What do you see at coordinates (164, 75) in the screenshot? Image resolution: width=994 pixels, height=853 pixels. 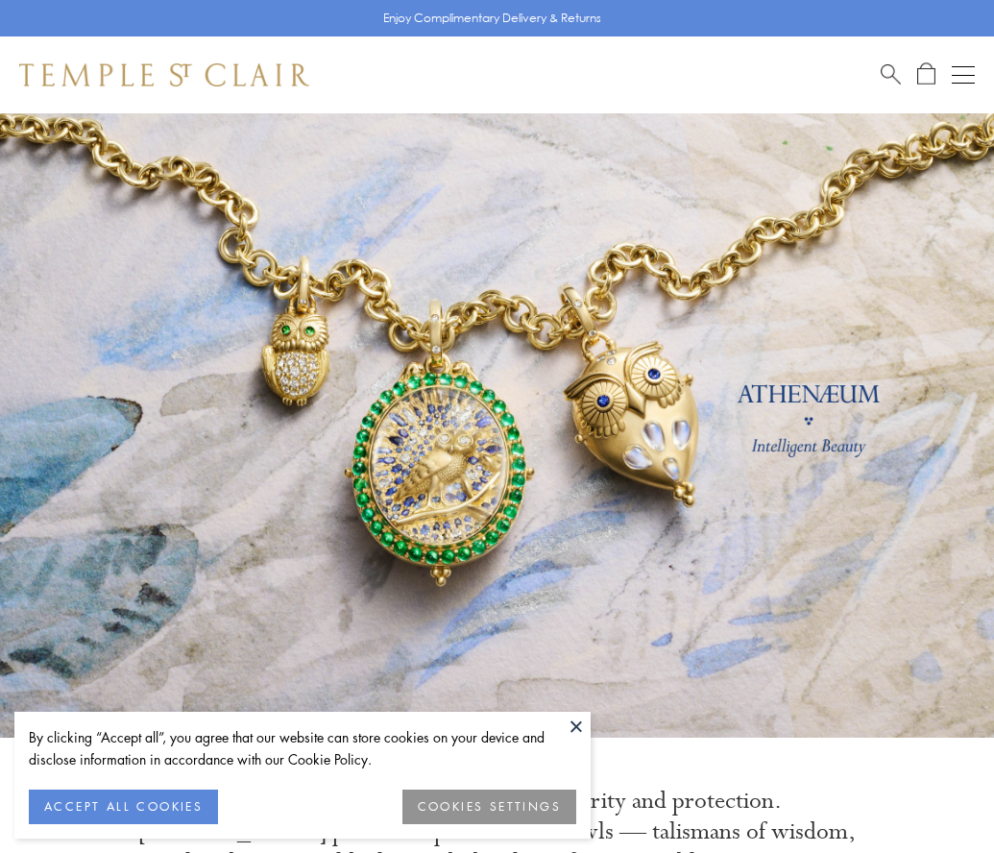 I see `img: Temple St. Clair` at bounding box center [164, 75].